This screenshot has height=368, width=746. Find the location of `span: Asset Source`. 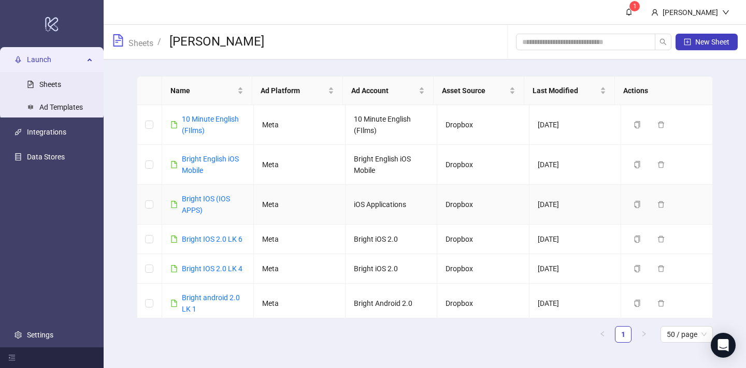

span: Asset Source is located at coordinates (475, 91).